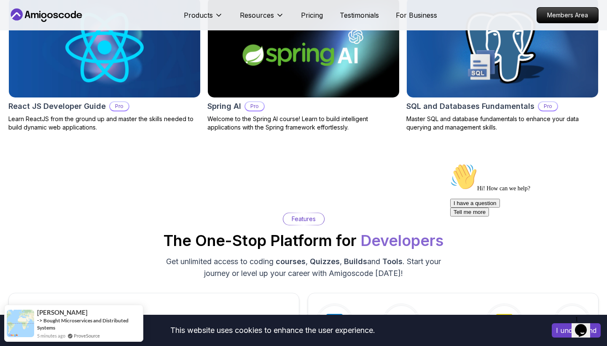  What do you see at coordinates (567, 15) in the screenshot?
I see `p: Members Area` at bounding box center [567, 15].